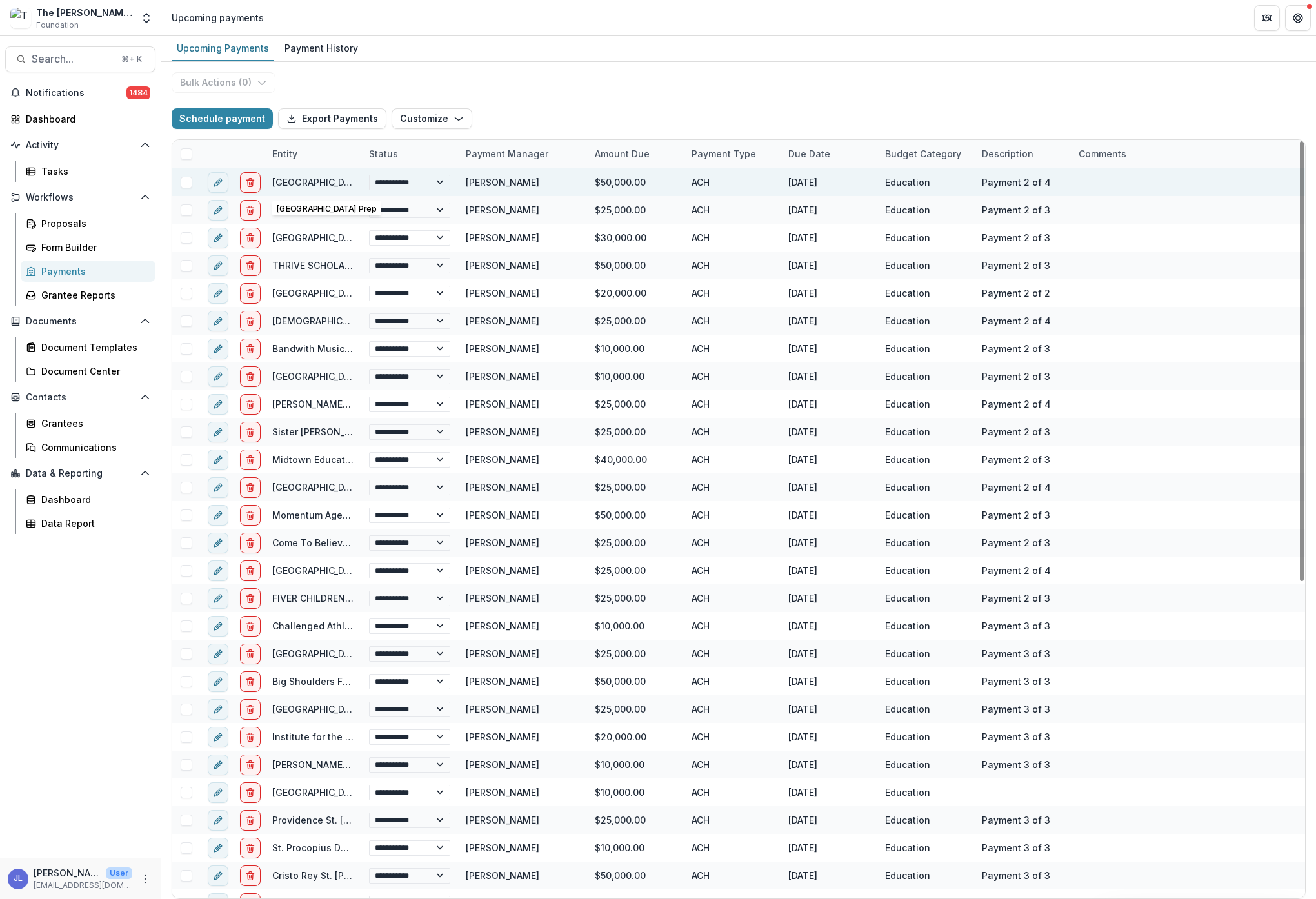 The height and width of the screenshot is (899, 1316). What do you see at coordinates (223, 82) in the screenshot?
I see `button: Bulk Actions (0)` at bounding box center [223, 82].